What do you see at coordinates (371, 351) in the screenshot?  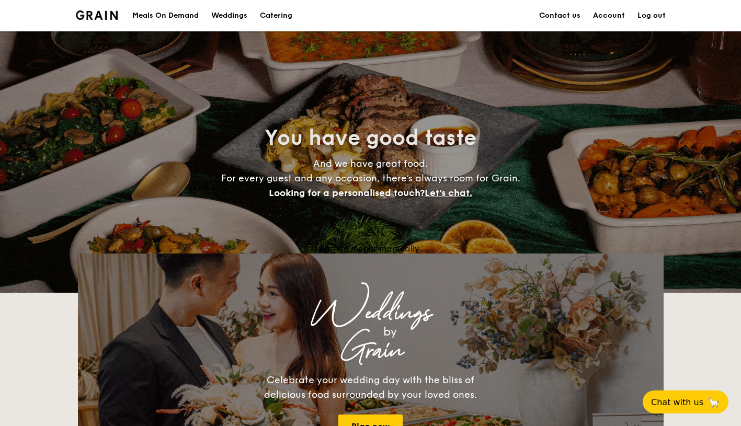 I see `div: Grain` at bounding box center [371, 351].